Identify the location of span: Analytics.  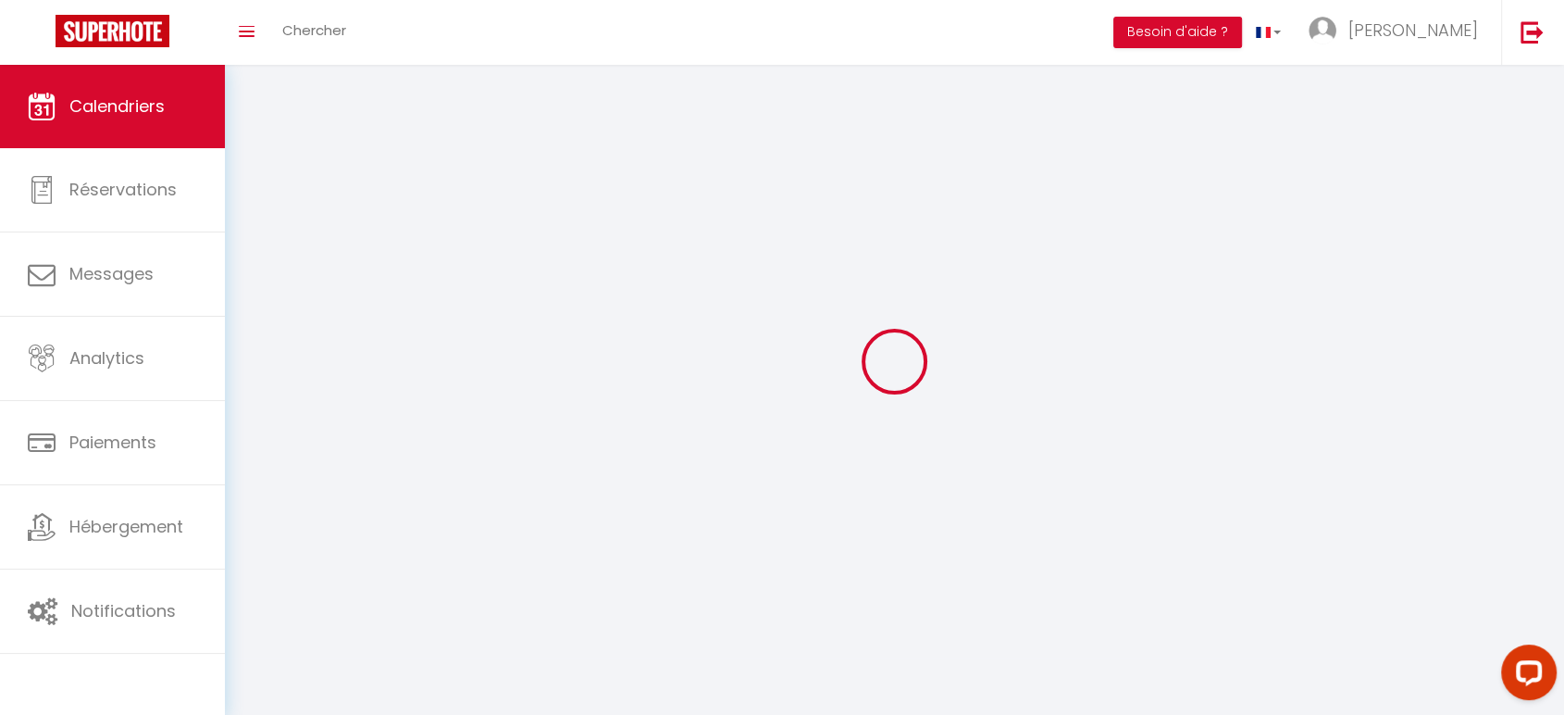
(106, 357).